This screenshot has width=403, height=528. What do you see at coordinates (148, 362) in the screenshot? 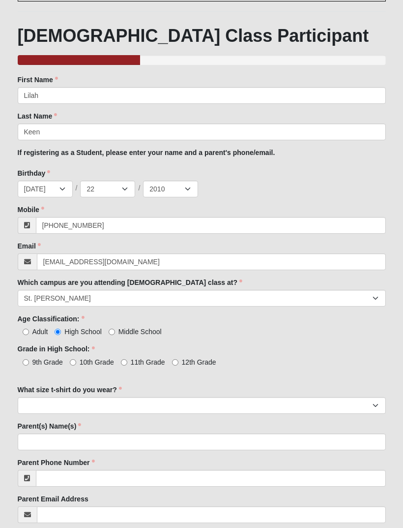
I see `span: 11th Grade` at bounding box center [148, 362].